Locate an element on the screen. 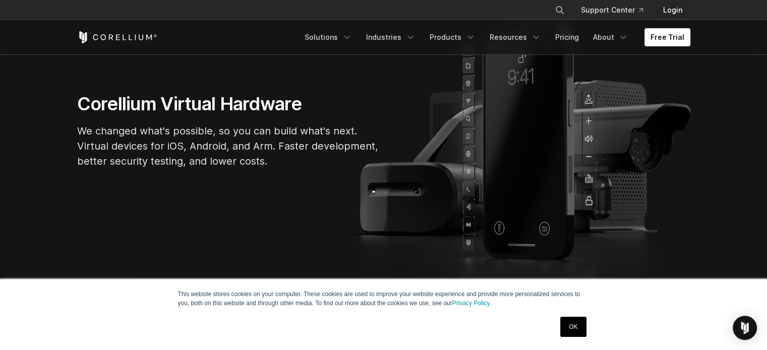 Image resolution: width=767 pixels, height=350 pixels. div: Open Intercom Messenger is located at coordinates (745, 328).